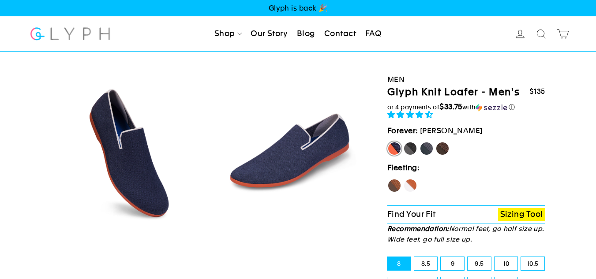 The height and width of the screenshot is (279, 596). Describe the element at coordinates (340, 34) in the screenshot. I see `a: Contact` at that location.